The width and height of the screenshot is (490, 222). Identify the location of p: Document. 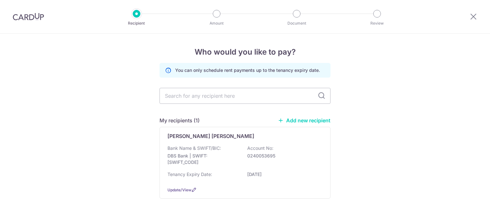
(297, 23).